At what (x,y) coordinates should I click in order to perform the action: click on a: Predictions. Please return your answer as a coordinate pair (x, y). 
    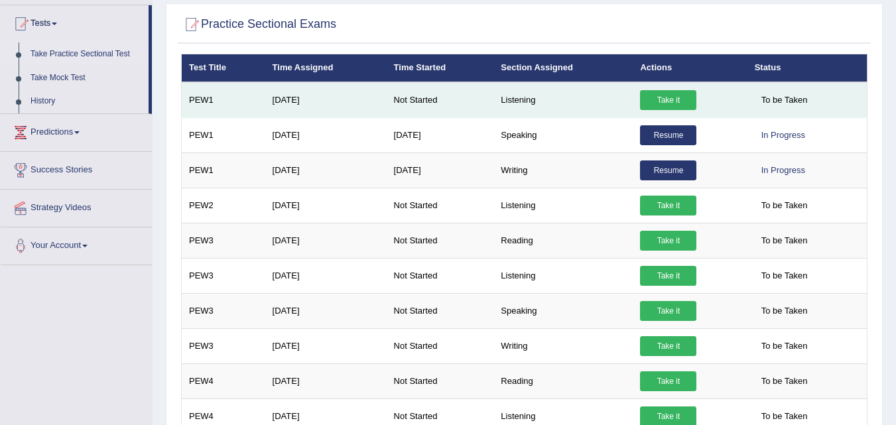
    Looking at the image, I should click on (76, 131).